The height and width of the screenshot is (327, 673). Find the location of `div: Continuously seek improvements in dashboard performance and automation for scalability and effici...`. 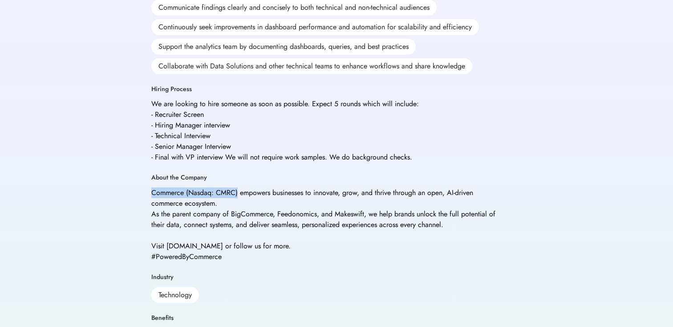

div: Continuously seek improvements in dashboard performance and automation for scalability and effici... is located at coordinates (315, 27).